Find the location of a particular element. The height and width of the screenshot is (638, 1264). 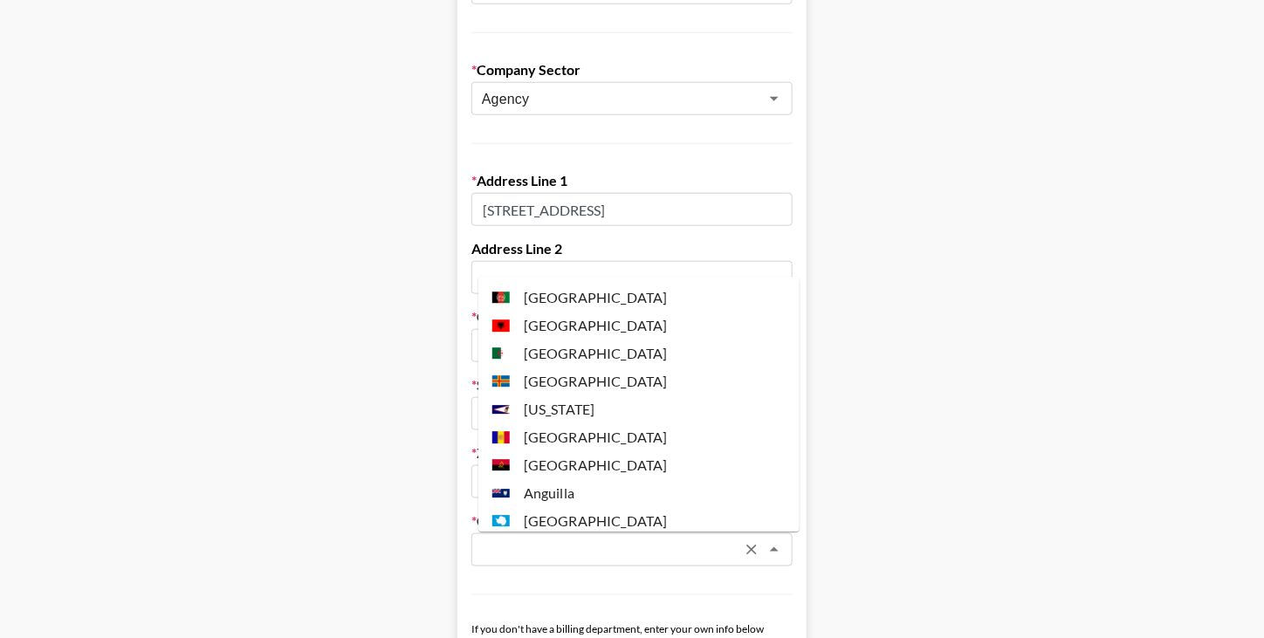

label: State/Region is located at coordinates (632, 385).